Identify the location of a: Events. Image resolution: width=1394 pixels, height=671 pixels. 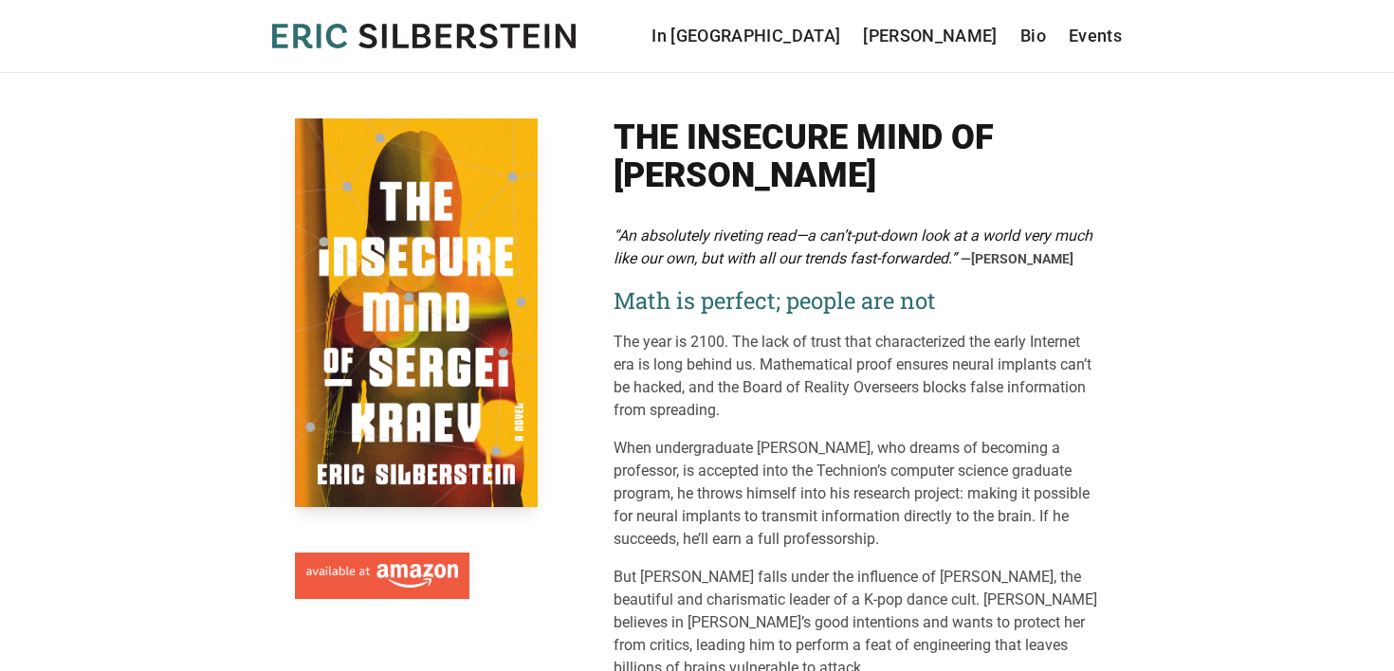
(1095, 36).